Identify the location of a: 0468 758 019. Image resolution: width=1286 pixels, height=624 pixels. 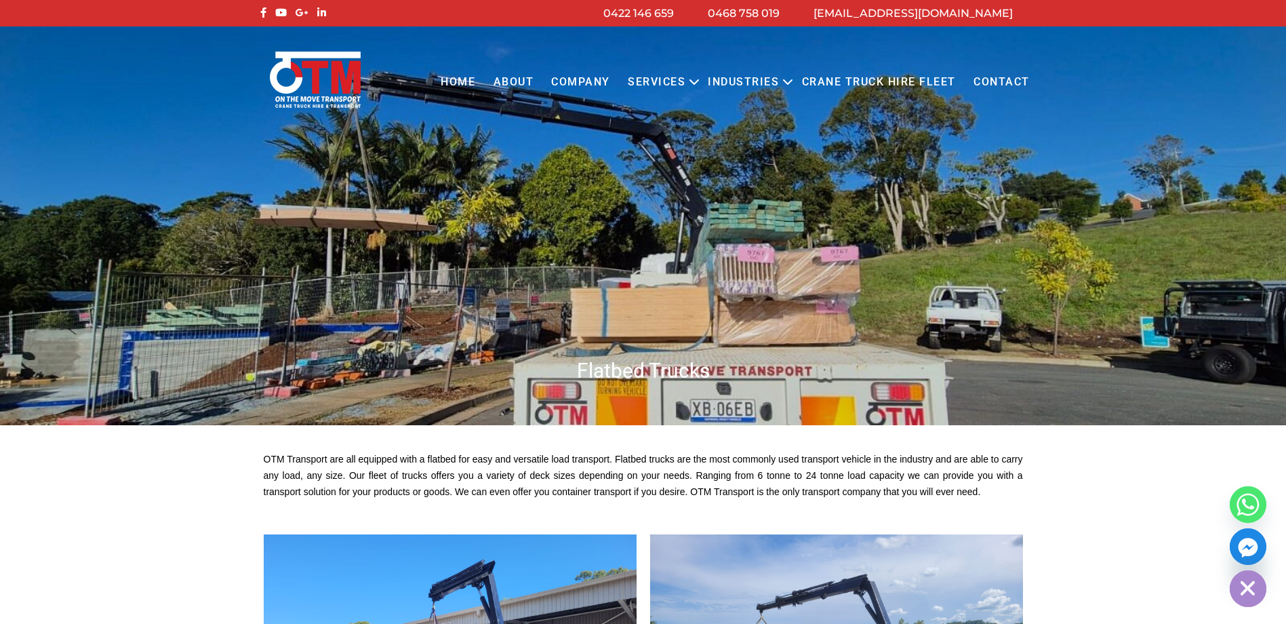
(744, 13).